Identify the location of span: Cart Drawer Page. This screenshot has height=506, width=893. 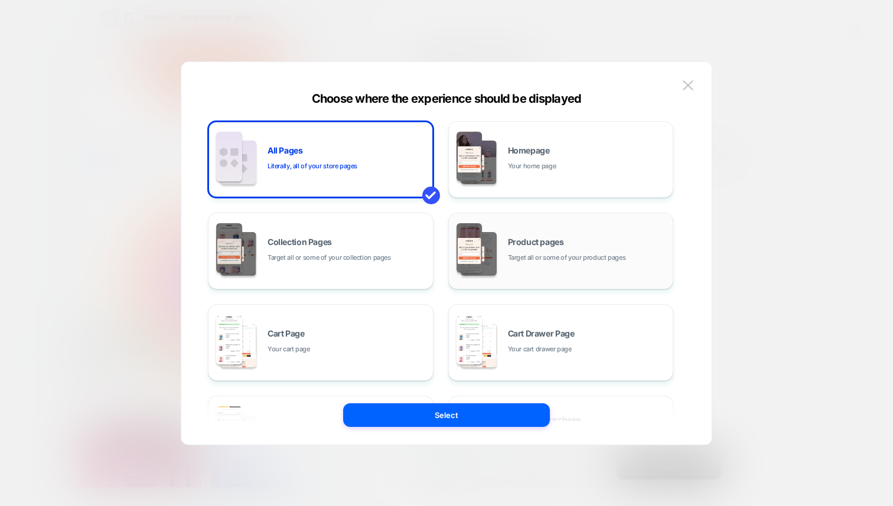
(541, 334).